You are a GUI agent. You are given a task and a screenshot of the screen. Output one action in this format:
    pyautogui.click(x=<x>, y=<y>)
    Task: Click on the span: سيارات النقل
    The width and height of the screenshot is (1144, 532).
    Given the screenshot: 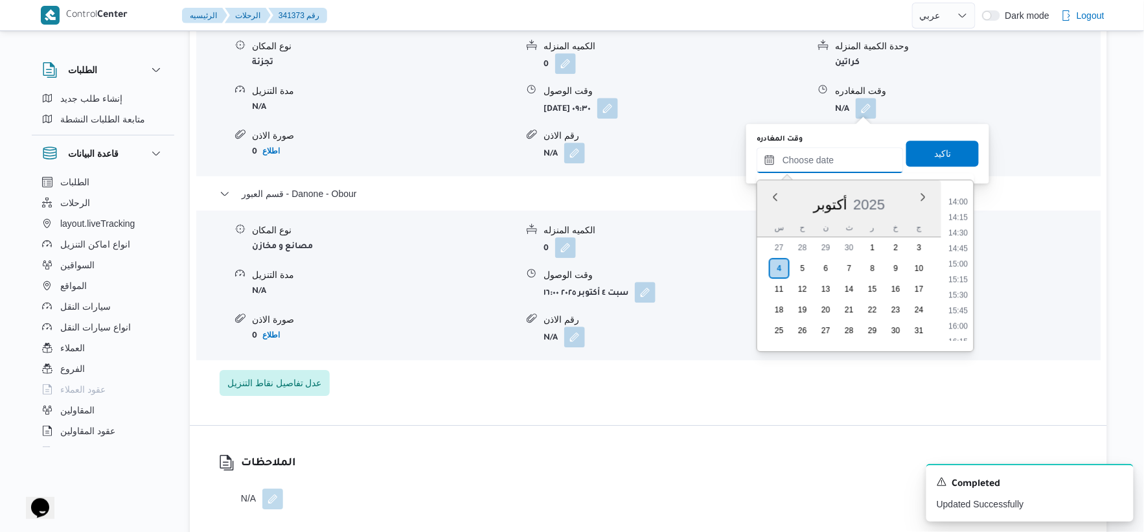 What is the action you would take?
    pyautogui.click(x=85, y=306)
    